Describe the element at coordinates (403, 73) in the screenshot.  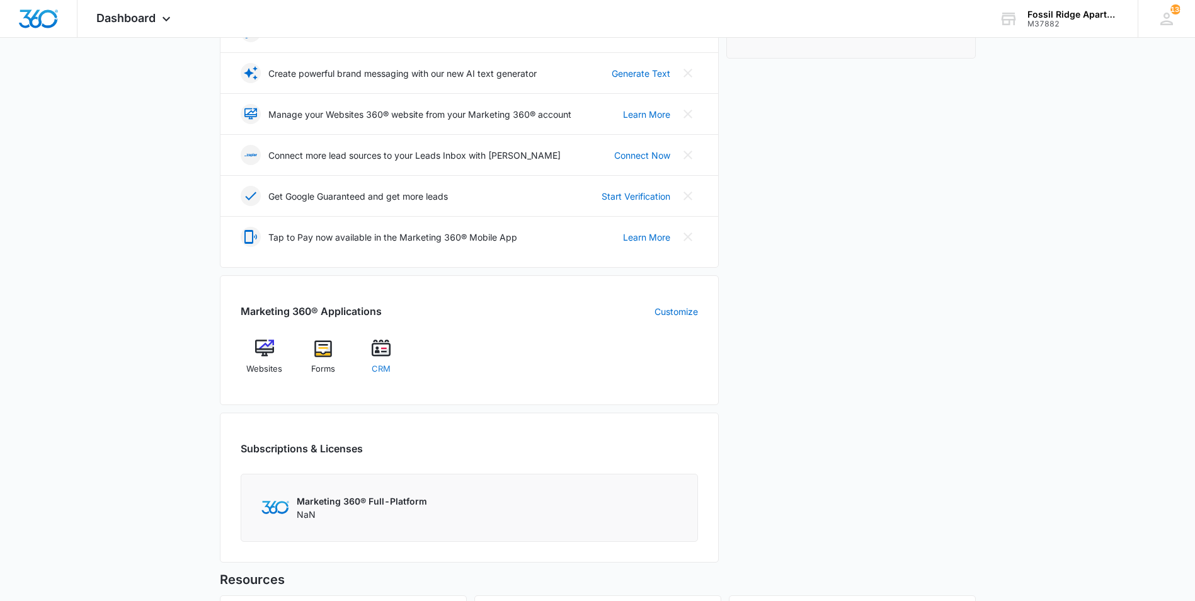
I see `p: Create powerful brand messaging with our new AI text generator` at that location.